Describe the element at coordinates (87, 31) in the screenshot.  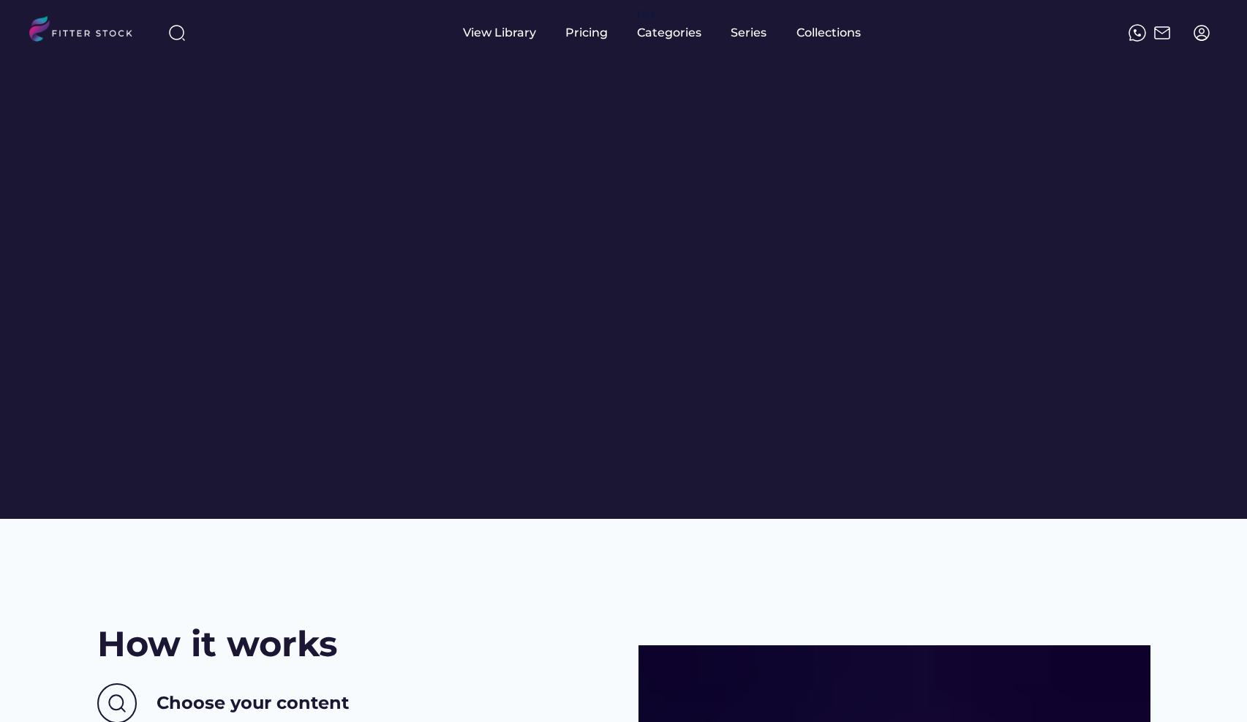
I see `img: LOGO.svg` at that location.